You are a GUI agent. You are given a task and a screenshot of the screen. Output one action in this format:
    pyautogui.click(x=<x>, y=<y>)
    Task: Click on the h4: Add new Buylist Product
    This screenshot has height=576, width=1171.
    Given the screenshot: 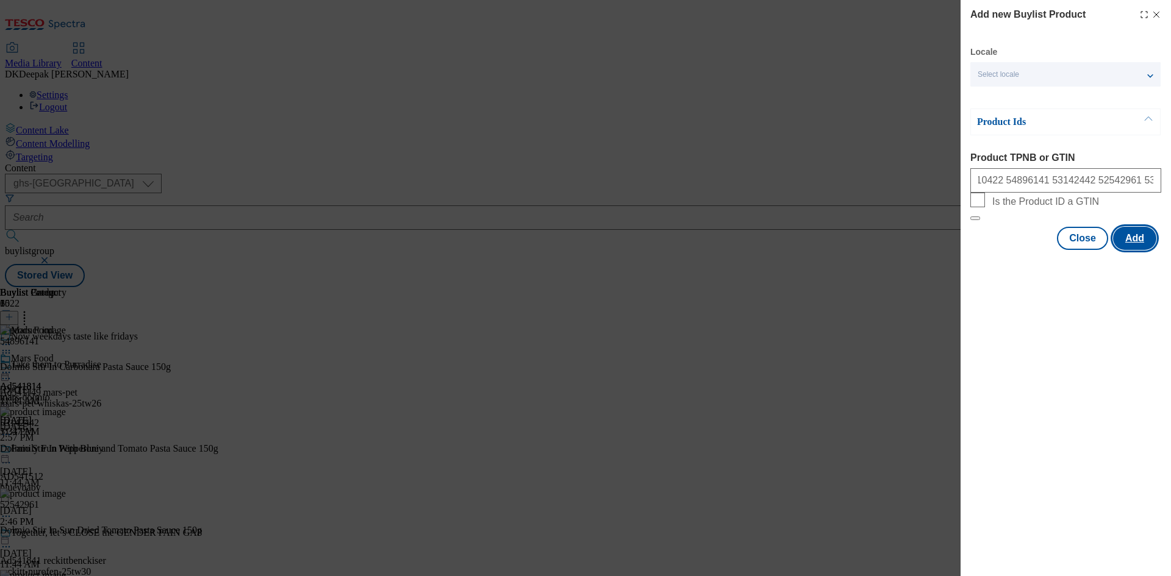 What is the action you would take?
    pyautogui.click(x=1027, y=15)
    